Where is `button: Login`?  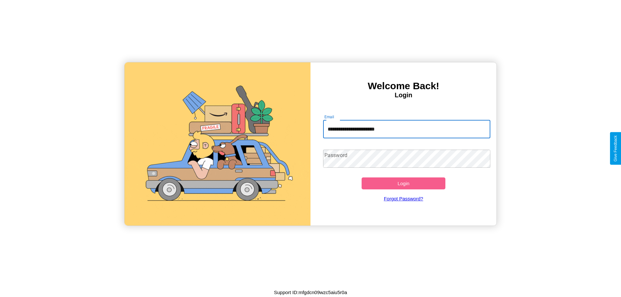 button: Login is located at coordinates (403, 183).